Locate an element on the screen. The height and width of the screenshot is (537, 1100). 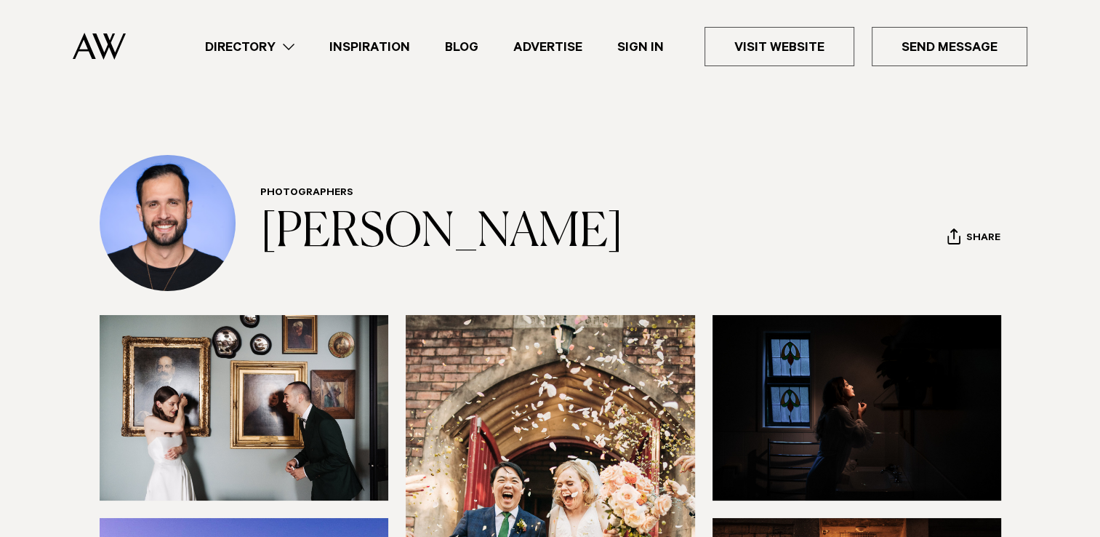
a: Photographers is located at coordinates (307, 193).